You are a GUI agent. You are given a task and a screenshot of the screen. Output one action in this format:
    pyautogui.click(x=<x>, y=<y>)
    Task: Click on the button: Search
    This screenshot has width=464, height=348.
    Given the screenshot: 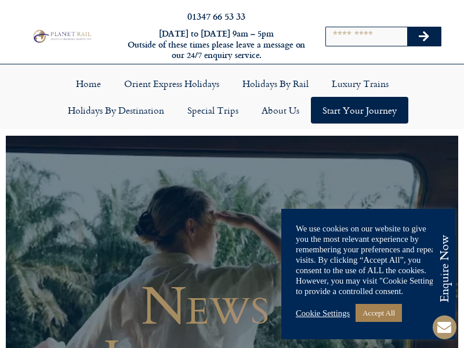 What is the action you would take?
    pyautogui.click(x=424, y=37)
    